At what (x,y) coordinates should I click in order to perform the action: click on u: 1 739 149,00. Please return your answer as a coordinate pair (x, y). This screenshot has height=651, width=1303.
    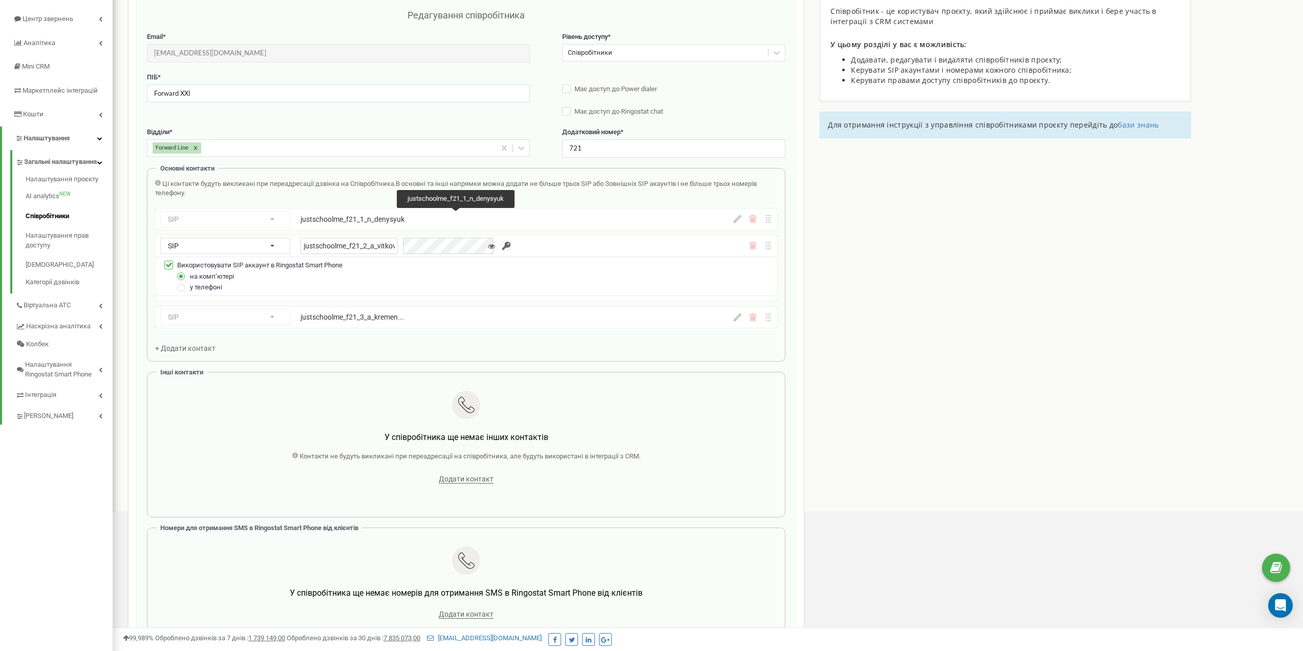
    Looking at the image, I should click on (267, 637).